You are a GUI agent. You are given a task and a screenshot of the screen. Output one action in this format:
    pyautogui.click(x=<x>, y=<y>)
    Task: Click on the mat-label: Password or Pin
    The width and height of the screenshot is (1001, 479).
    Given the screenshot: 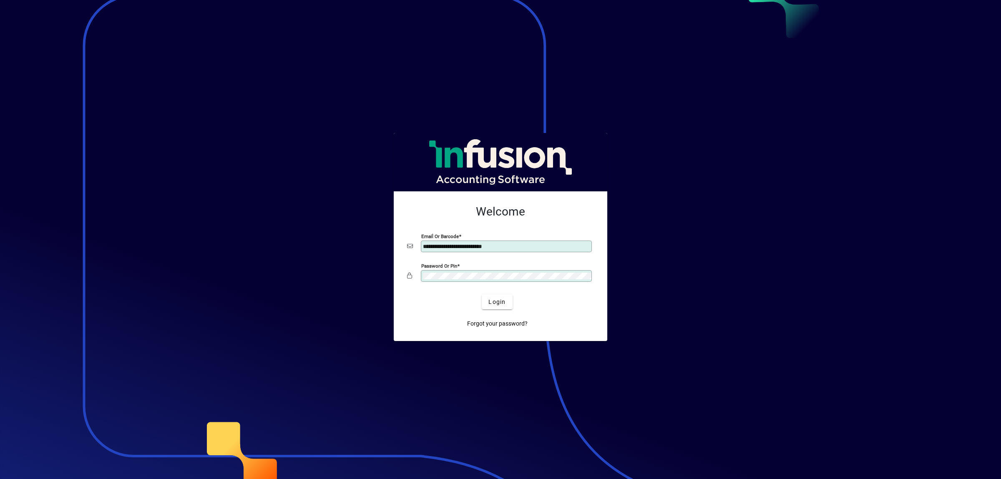 What is the action you would take?
    pyautogui.click(x=439, y=266)
    